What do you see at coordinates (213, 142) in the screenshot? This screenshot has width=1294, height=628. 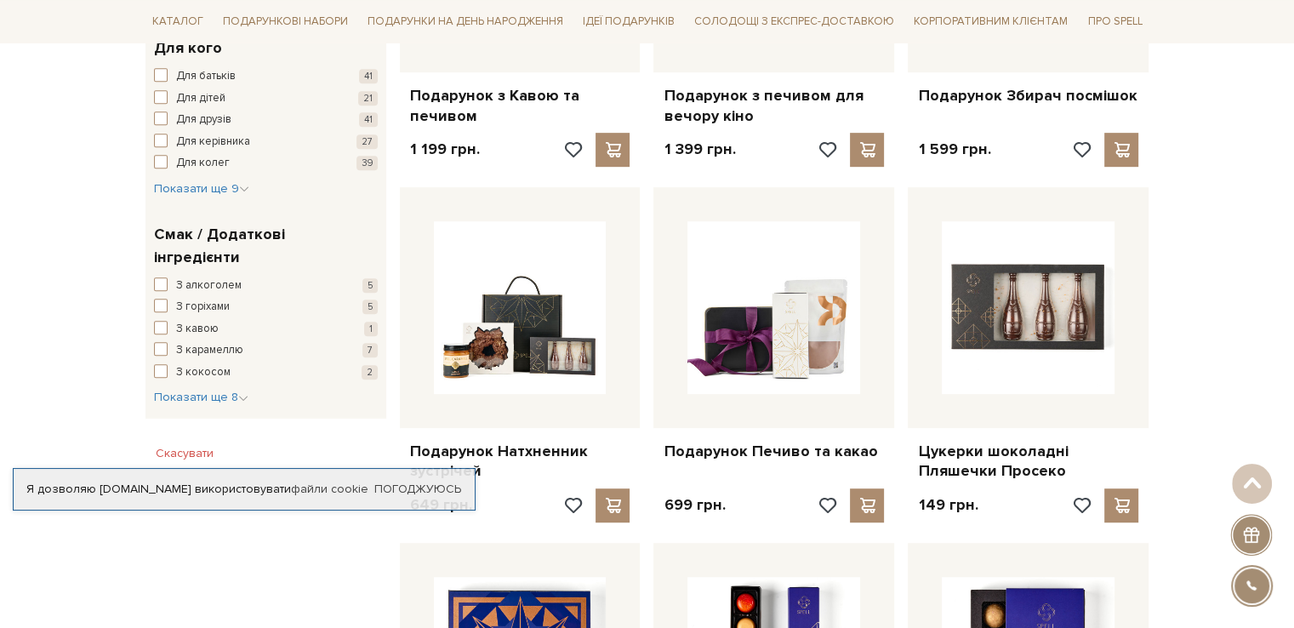 I see `span: Для керівника` at bounding box center [213, 142].